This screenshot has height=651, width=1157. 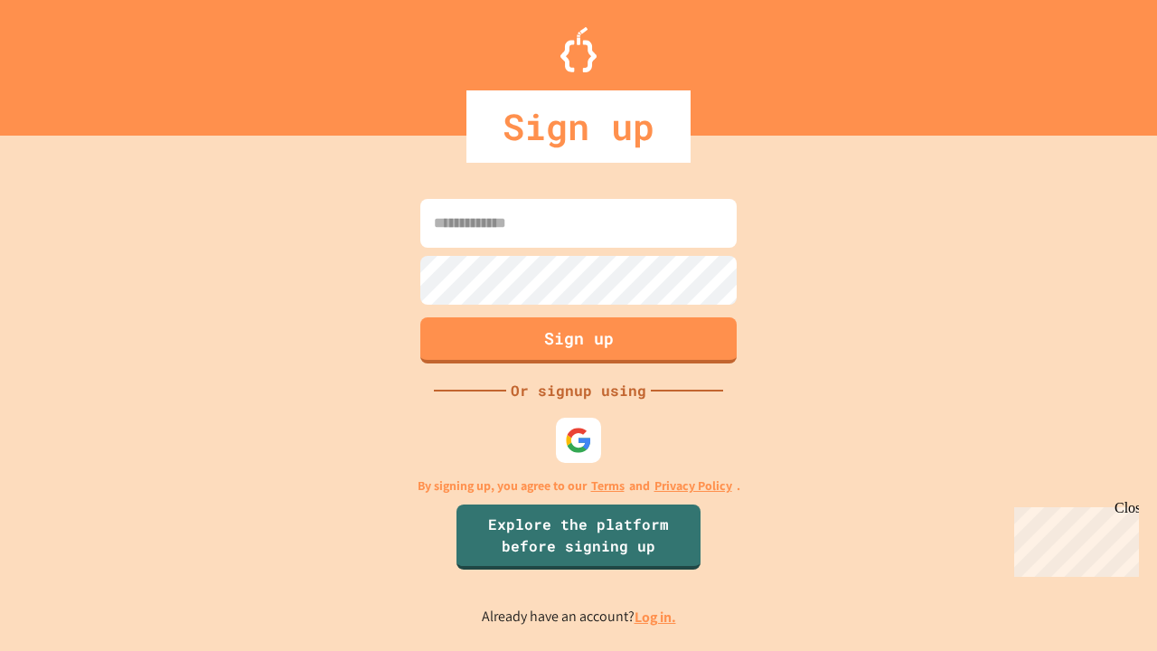 What do you see at coordinates (579, 340) in the screenshot?
I see `button: Sign up` at bounding box center [579, 340].